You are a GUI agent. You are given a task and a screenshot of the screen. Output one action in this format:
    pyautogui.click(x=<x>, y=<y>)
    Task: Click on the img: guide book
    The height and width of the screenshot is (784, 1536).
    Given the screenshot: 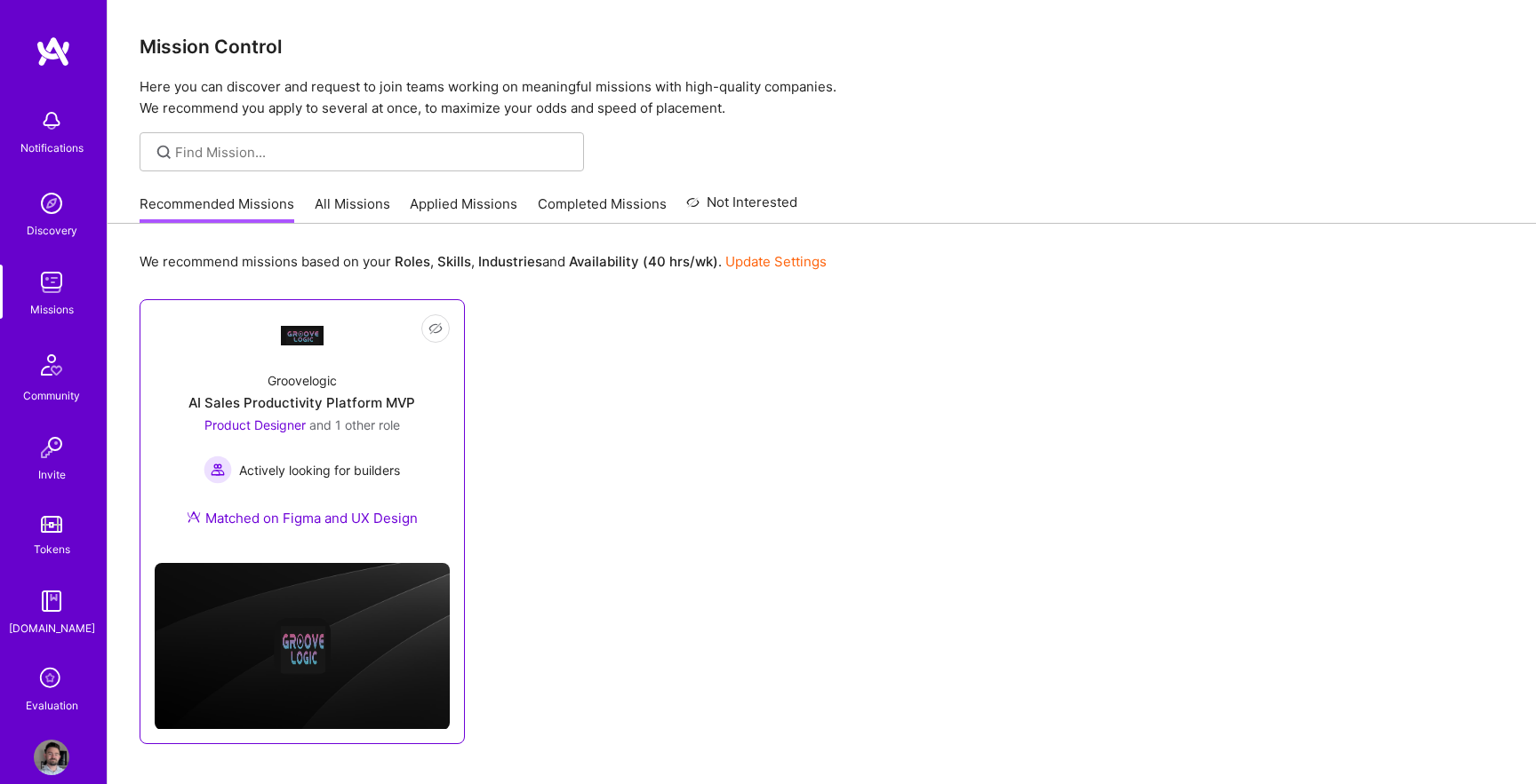 What is the action you would take?
    pyautogui.click(x=52, y=601)
    